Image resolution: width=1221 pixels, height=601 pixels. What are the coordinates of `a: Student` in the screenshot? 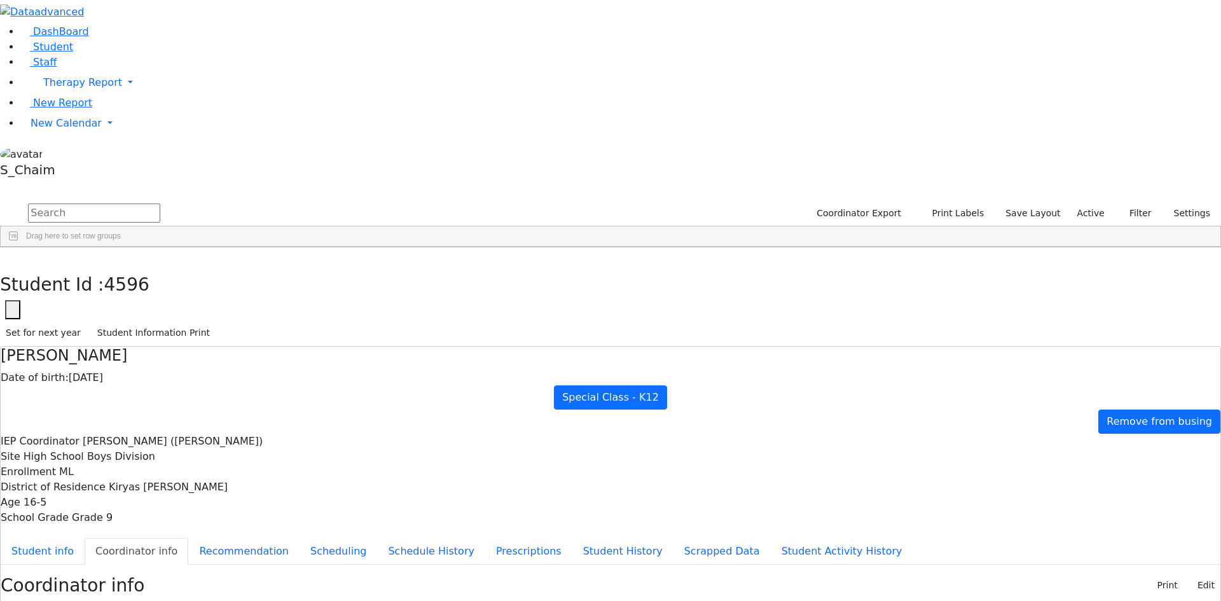 It's located at (46, 46).